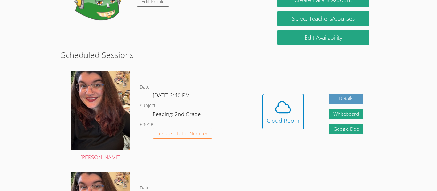 This screenshot has width=437, height=191. What do you see at coordinates (218, 55) in the screenshot?
I see `h2: Scheduled Sessions` at bounding box center [218, 55].